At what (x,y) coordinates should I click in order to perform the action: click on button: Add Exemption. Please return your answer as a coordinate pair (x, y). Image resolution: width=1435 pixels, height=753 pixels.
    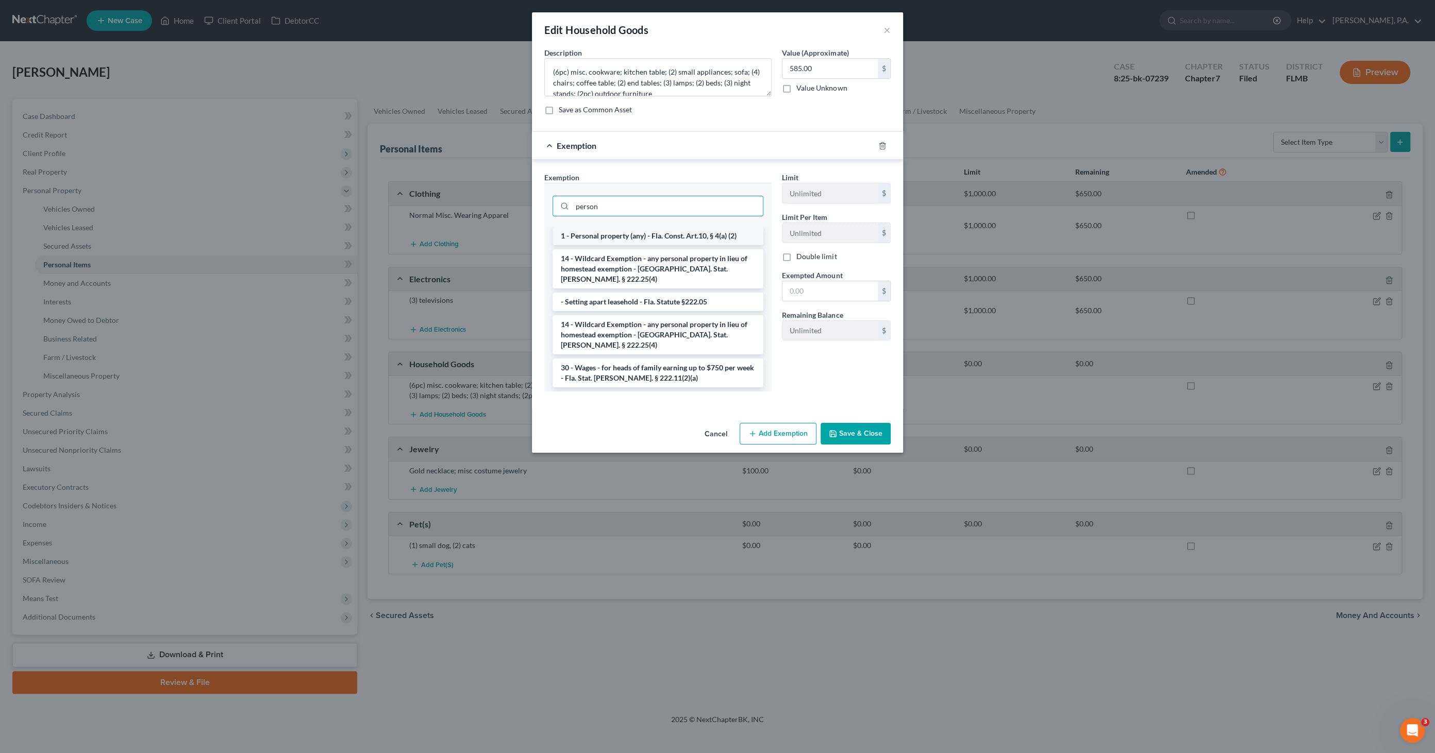
    Looking at the image, I should click on (778, 434).